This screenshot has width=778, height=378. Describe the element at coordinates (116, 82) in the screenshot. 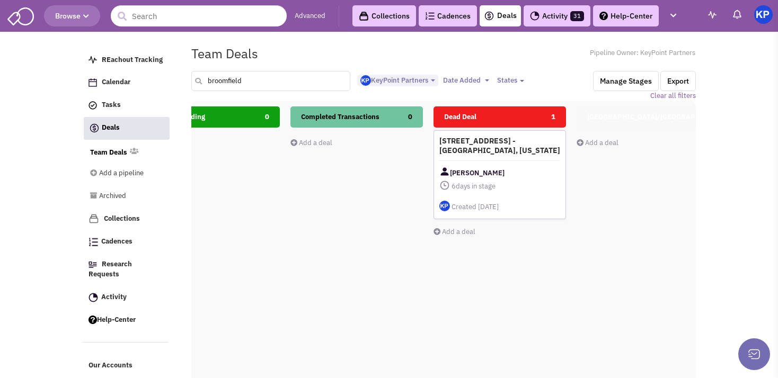

I see `span: Calendar` at that location.